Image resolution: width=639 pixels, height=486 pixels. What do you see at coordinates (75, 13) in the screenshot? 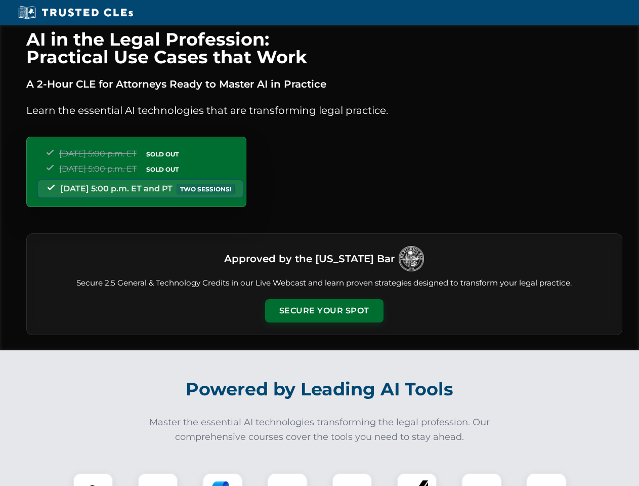
I see `img: Trusted CLEs` at bounding box center [75, 13].